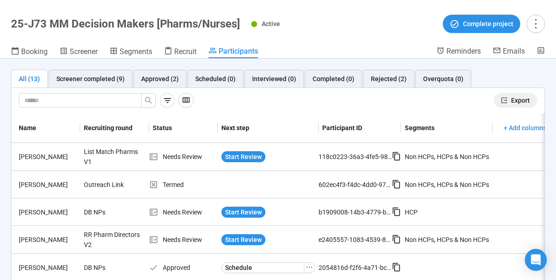  Describe the element at coordinates (185, 51) in the screenshot. I see `span: Recruit` at that location.